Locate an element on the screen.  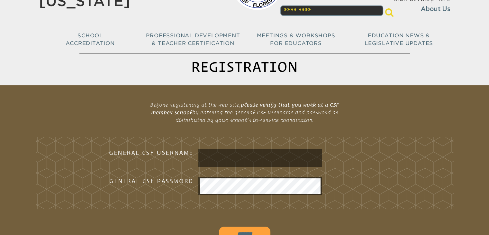
span: About Us is located at coordinates (436, 9).